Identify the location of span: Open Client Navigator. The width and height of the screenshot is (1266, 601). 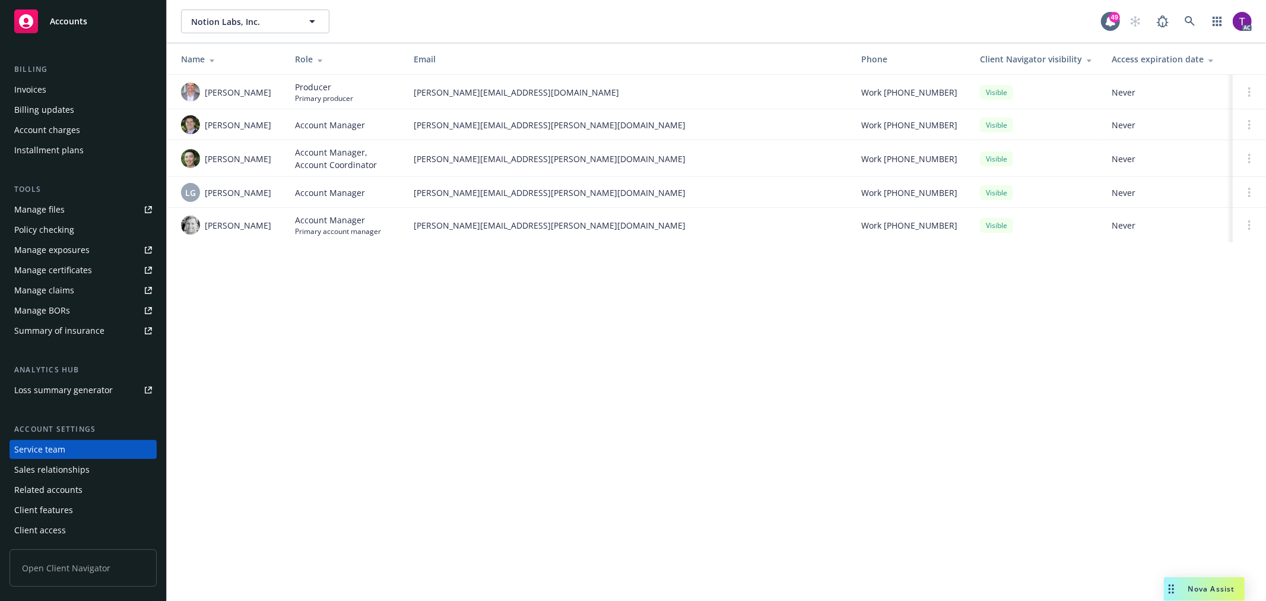
(83, 567).